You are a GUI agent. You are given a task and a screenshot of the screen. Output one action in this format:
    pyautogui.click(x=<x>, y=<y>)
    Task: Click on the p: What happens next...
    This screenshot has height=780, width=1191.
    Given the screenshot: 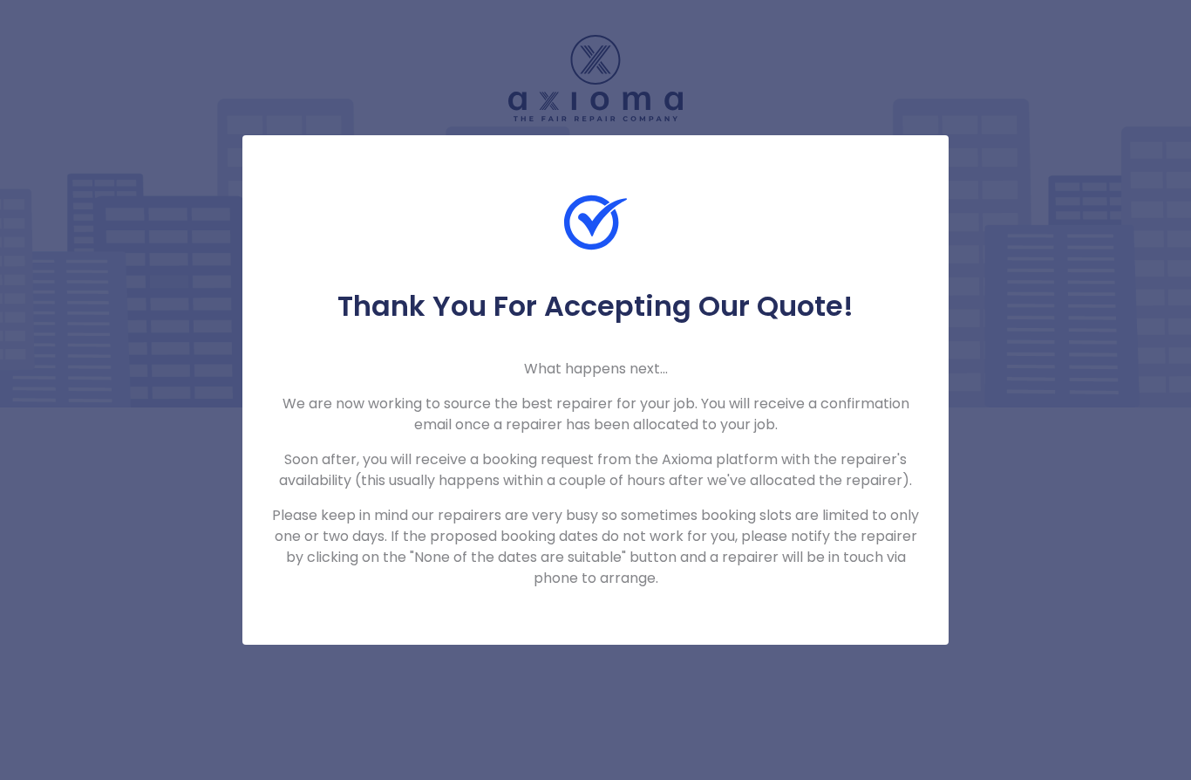 What is the action you would take?
    pyautogui.click(x=596, y=369)
    